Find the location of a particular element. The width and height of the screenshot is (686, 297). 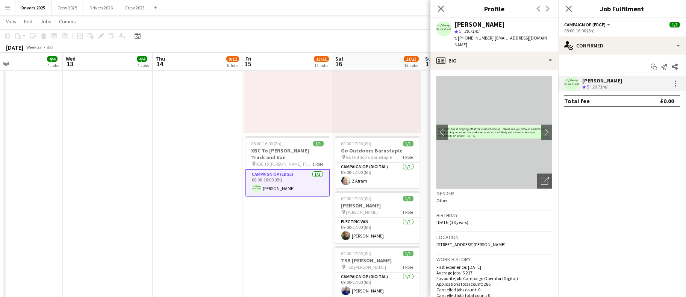

span: Wed is located at coordinates (71, 59).